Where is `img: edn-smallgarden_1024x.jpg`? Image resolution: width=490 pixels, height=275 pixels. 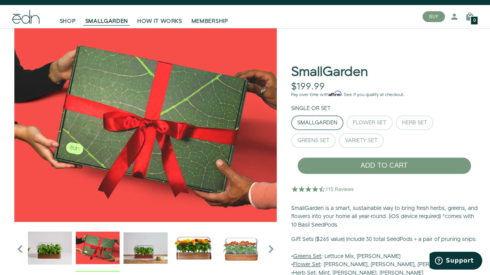
img: edn-smallgarden_1024x.jpg is located at coordinates (241, 248).